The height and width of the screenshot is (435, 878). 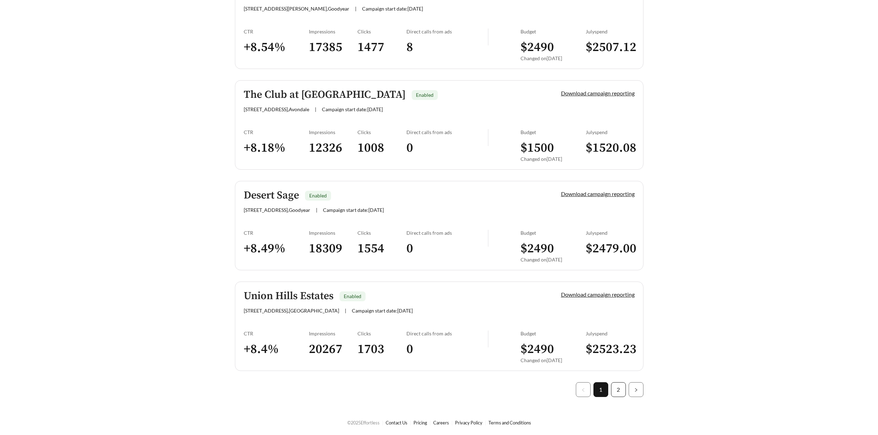 What do you see at coordinates (382, 349) in the screenshot?
I see `h3: 1703` at bounding box center [382, 349].